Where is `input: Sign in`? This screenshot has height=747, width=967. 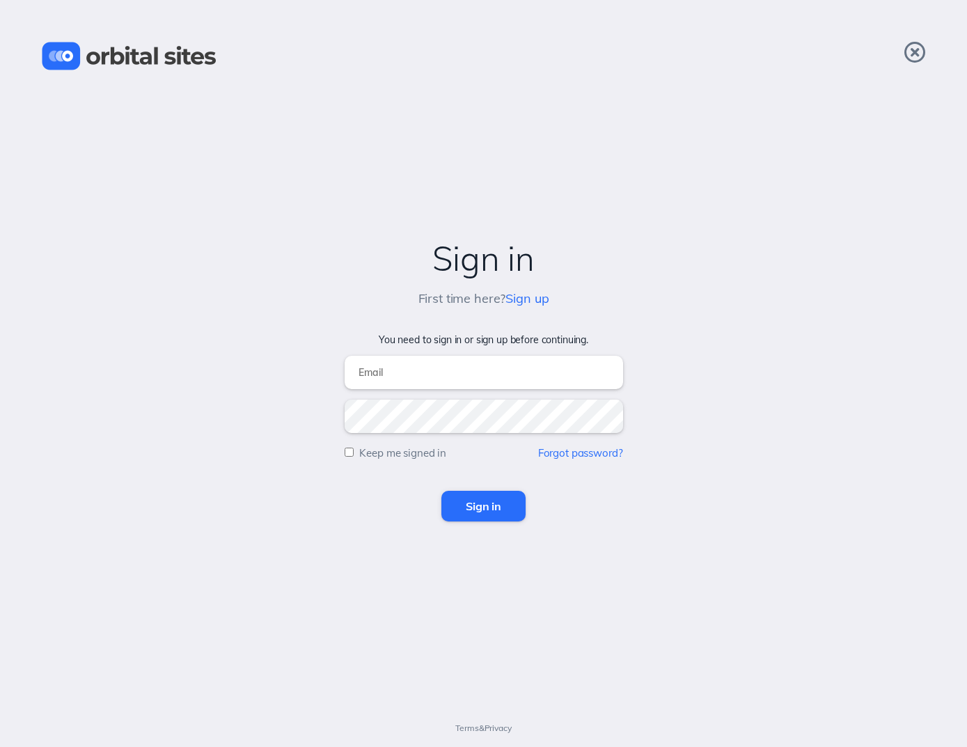
input: Sign in is located at coordinates (483, 506).